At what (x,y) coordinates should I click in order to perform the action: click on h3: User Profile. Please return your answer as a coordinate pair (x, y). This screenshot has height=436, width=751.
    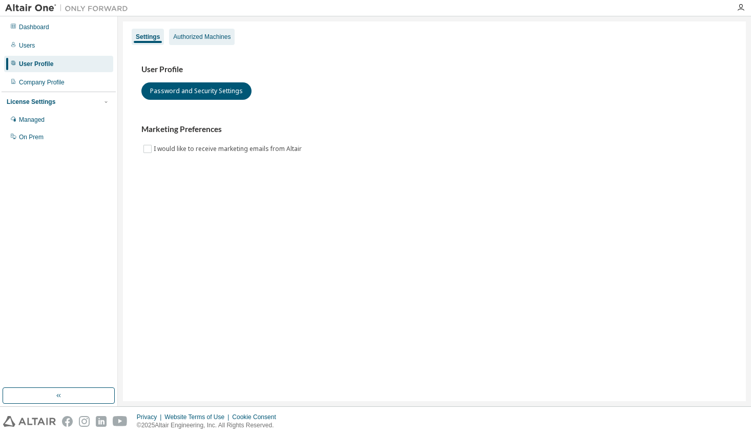
    Looking at the image, I should click on (434, 70).